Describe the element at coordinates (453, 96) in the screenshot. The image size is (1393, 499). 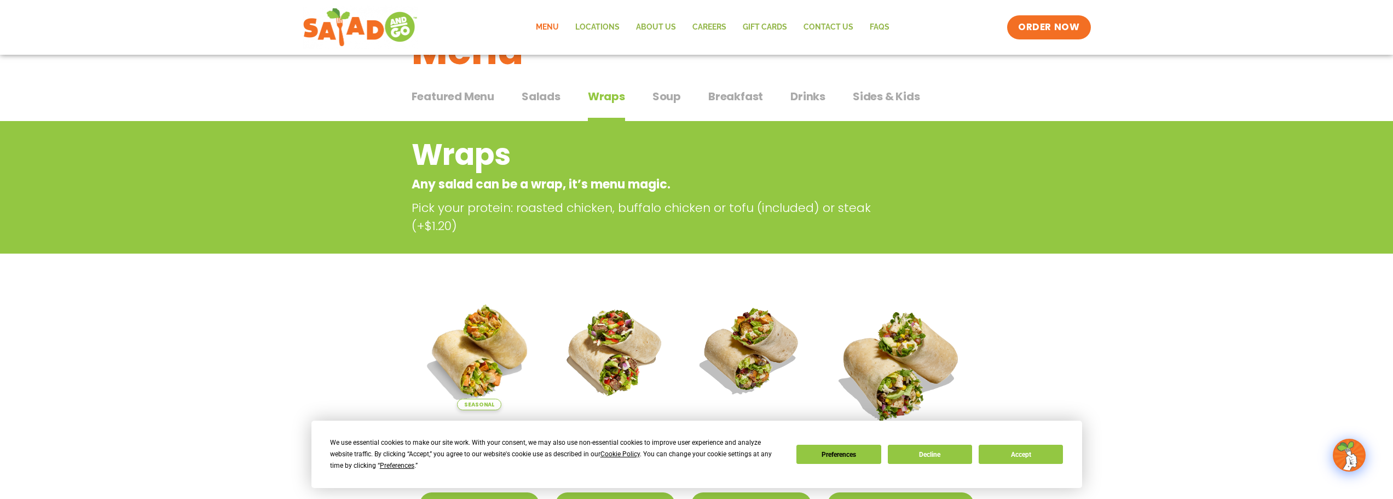
I see `span: Featured Menu` at that location.